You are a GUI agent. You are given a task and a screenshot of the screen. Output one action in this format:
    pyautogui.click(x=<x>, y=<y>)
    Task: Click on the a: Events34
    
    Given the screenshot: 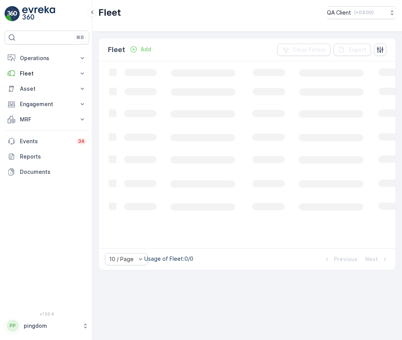 What is the action you would take?
    pyautogui.click(x=47, y=141)
    